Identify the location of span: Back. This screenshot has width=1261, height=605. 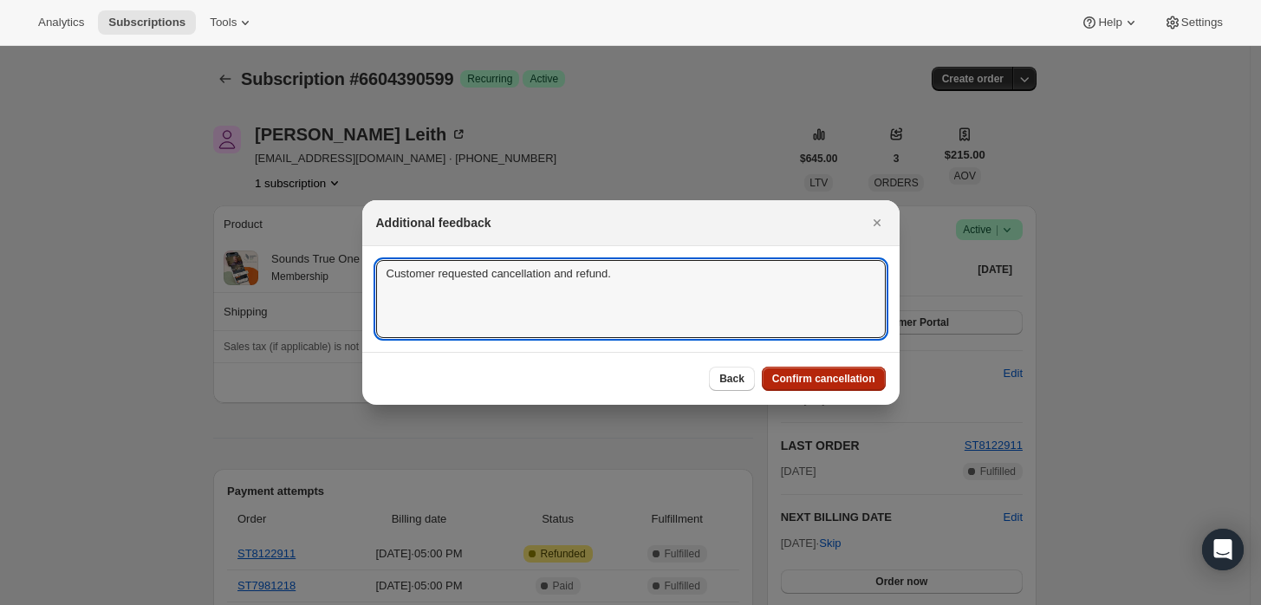
(732, 379).